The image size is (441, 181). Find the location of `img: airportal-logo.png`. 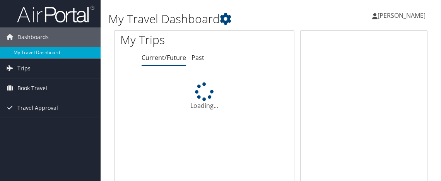

img: airportal-logo.png is located at coordinates (56, 14).